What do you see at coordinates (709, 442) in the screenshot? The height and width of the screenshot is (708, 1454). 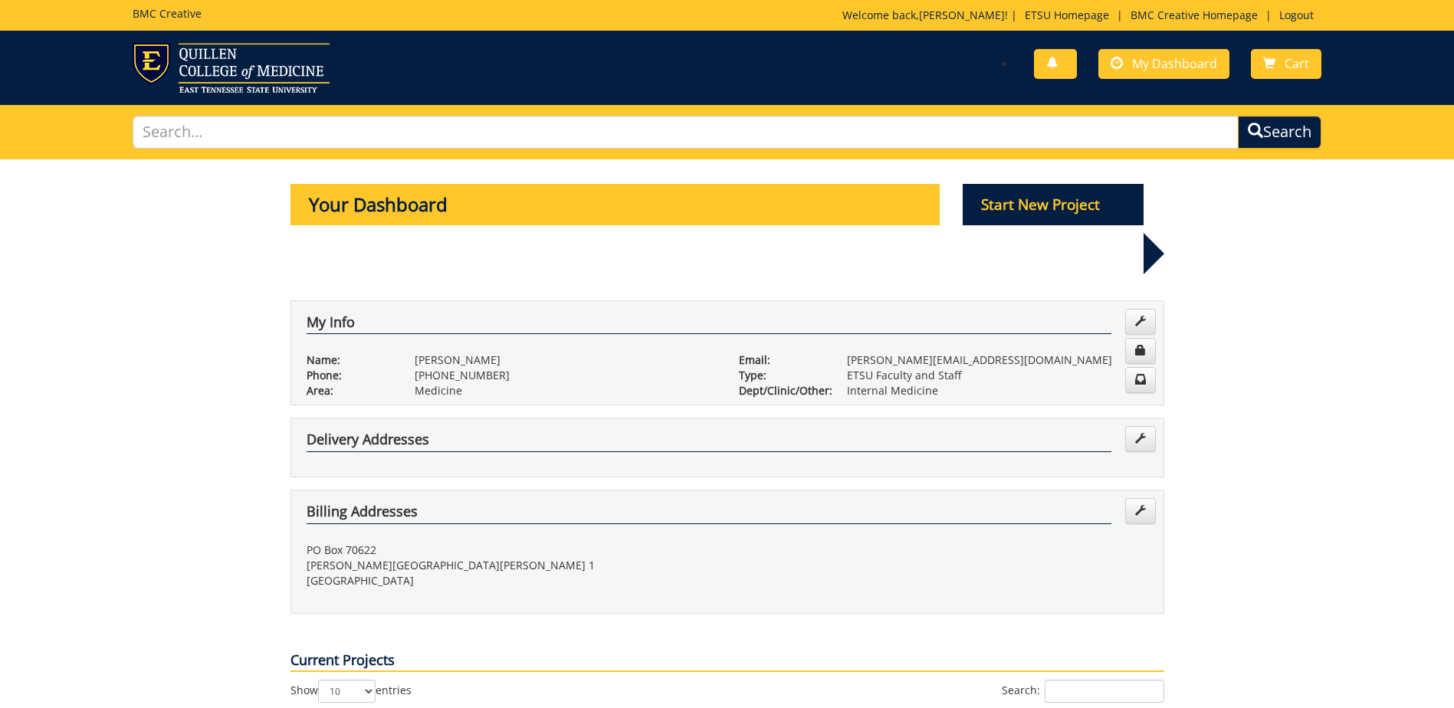 I see `h4: Delivery Addresses` at bounding box center [709, 442].